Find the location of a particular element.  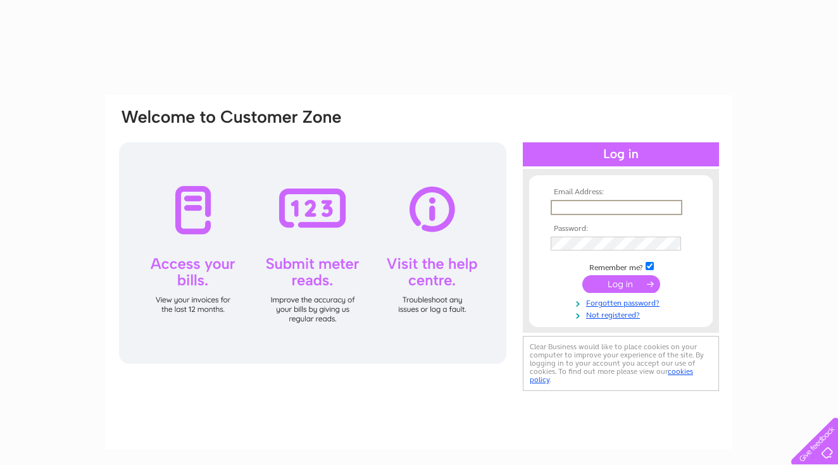

a: Forgotten password? is located at coordinates (622, 302).